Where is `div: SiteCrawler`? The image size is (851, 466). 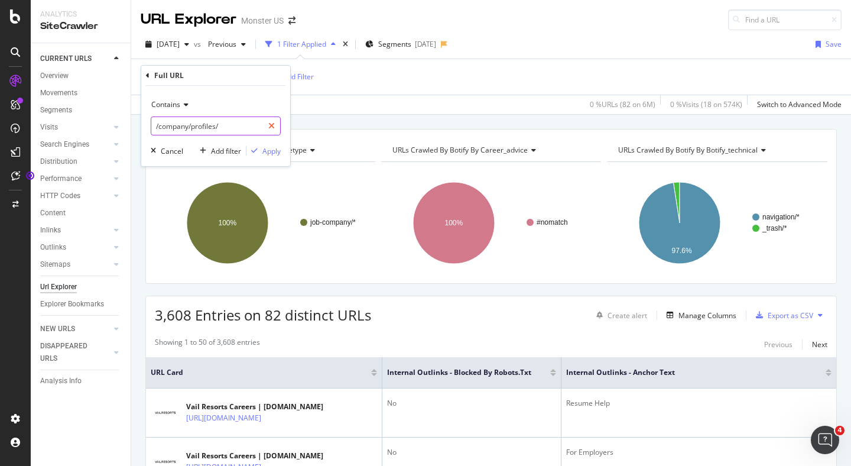 div: SiteCrawler is located at coordinates (80, 26).